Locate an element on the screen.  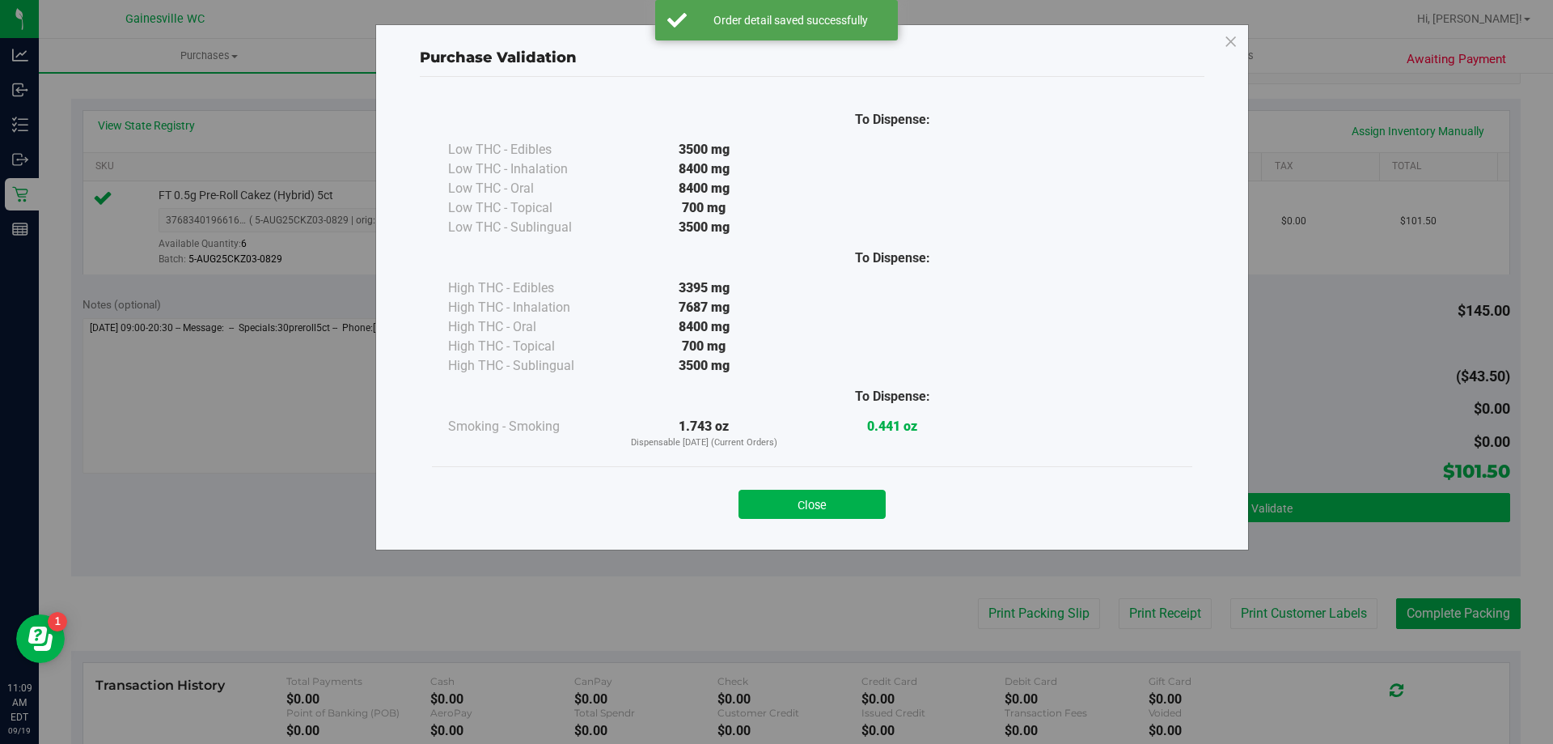
button: Close is located at coordinates (812, 504).